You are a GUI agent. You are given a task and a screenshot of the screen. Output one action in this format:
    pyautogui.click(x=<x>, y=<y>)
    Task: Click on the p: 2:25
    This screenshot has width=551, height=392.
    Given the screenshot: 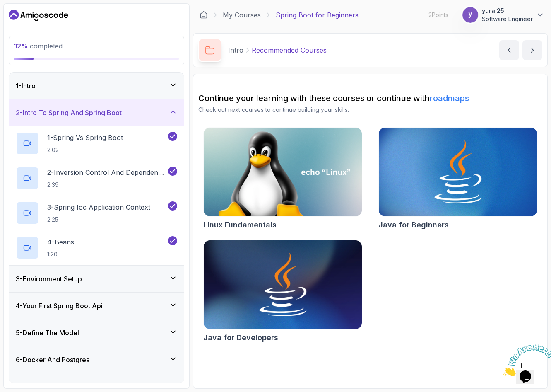 What is the action you would take?
    pyautogui.click(x=99, y=219)
    